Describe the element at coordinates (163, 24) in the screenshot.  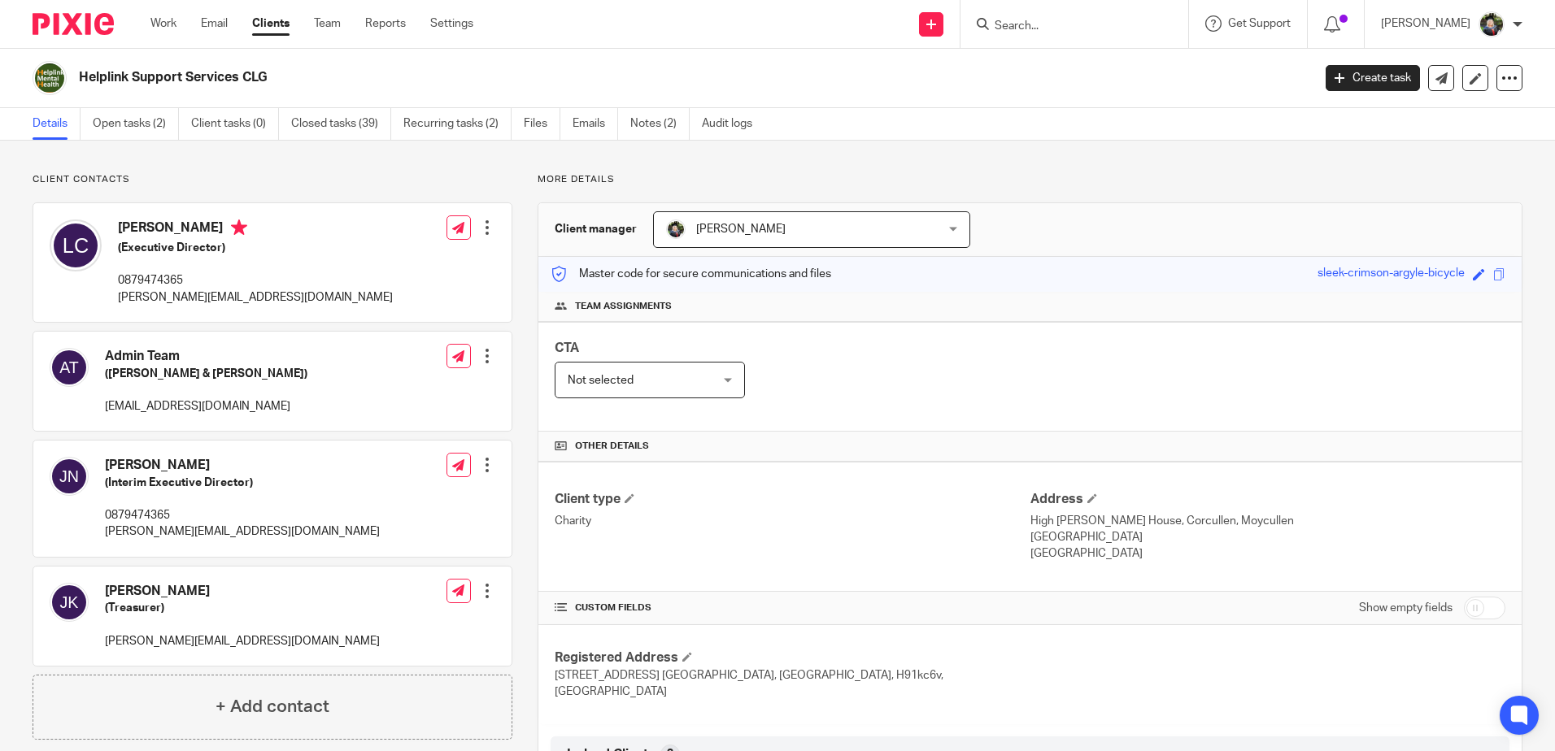
I see `a: Work` at that location.